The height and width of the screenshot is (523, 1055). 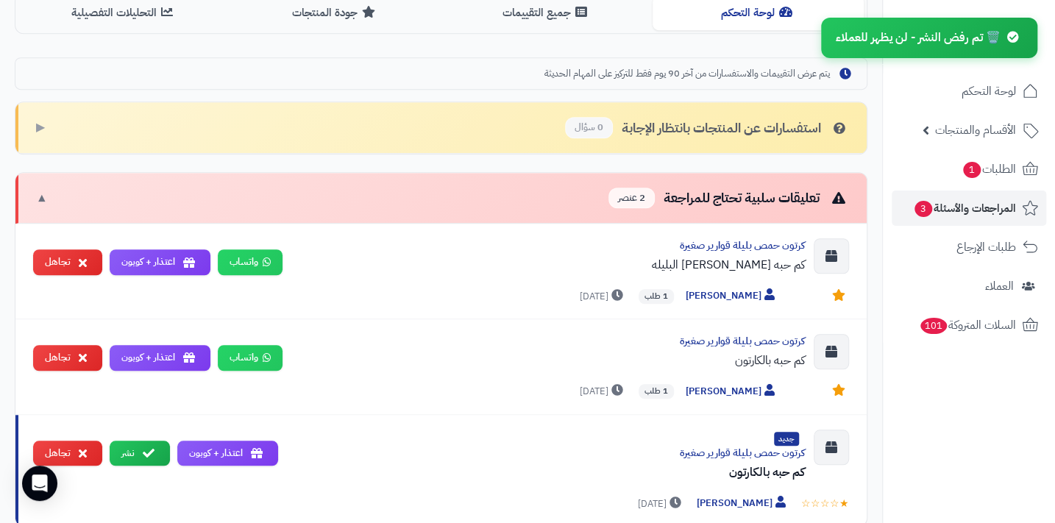 What do you see at coordinates (40, 483) in the screenshot?
I see `div: Open Intercom Messenger` at bounding box center [40, 483].